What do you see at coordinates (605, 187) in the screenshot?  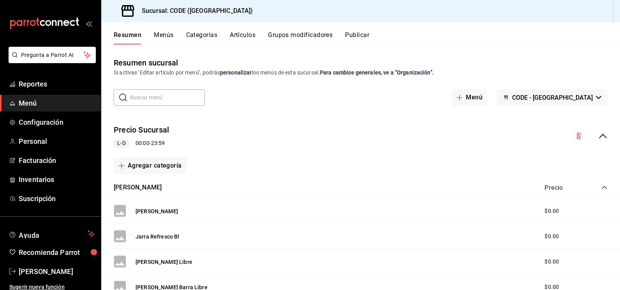 I see `button: collapse-category-row` at bounding box center [605, 187].